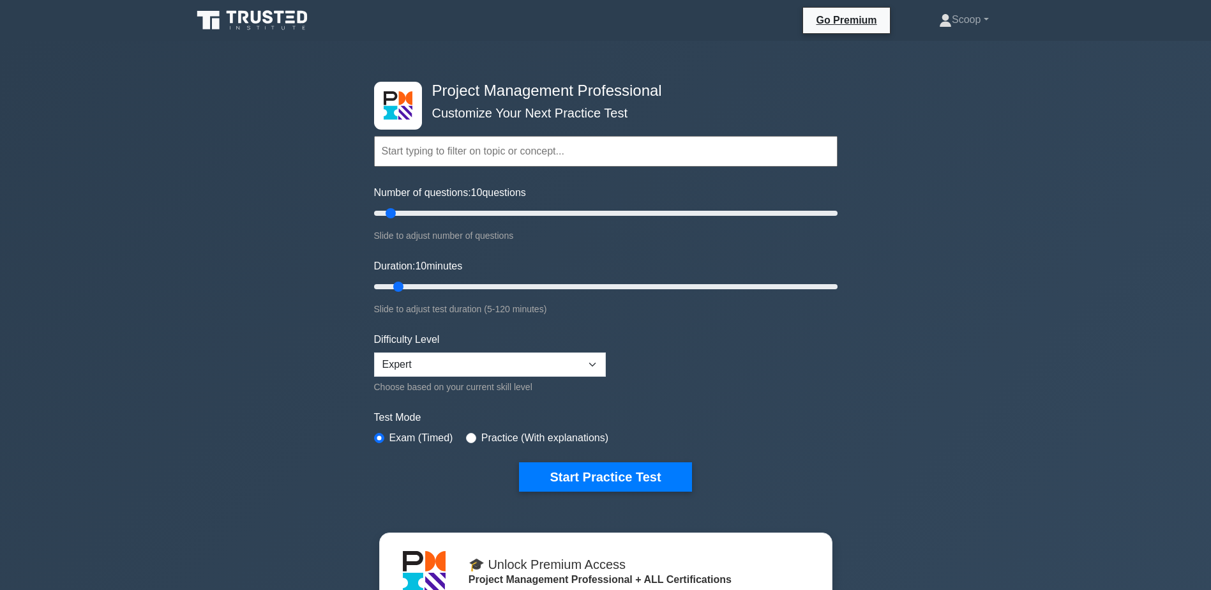 The height and width of the screenshot is (590, 1211). I want to click on label: Test Mode, so click(606, 417).